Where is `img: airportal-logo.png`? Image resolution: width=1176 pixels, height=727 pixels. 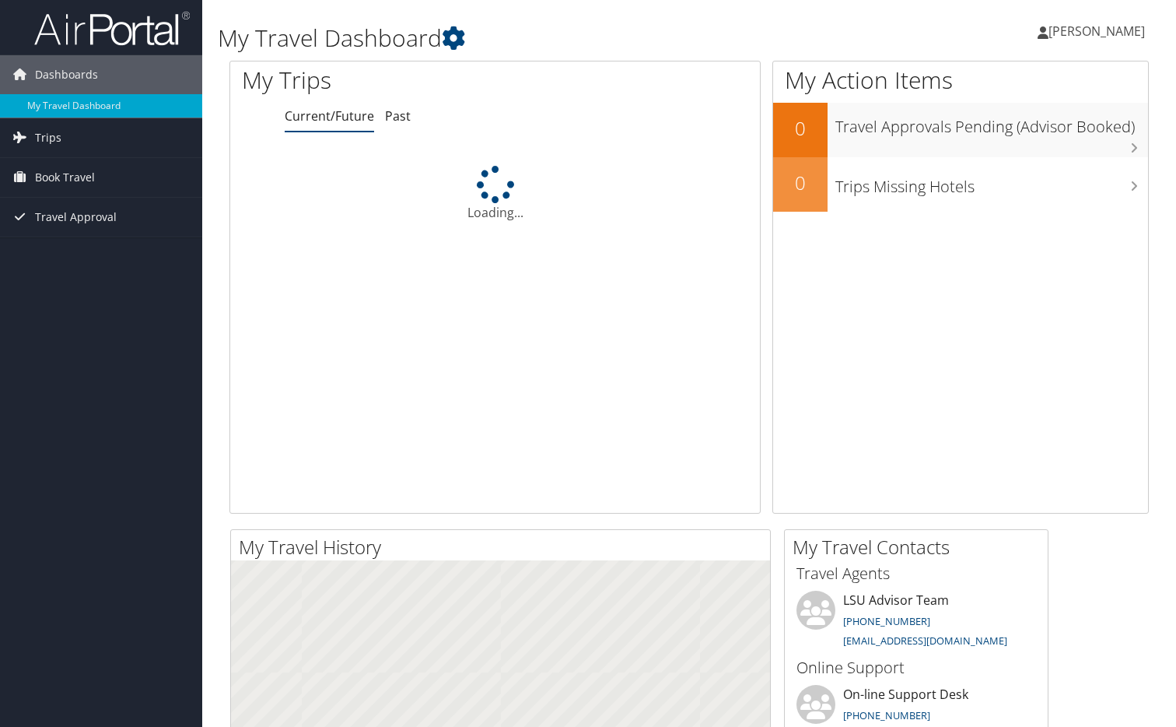 img: airportal-logo.png is located at coordinates (112, 28).